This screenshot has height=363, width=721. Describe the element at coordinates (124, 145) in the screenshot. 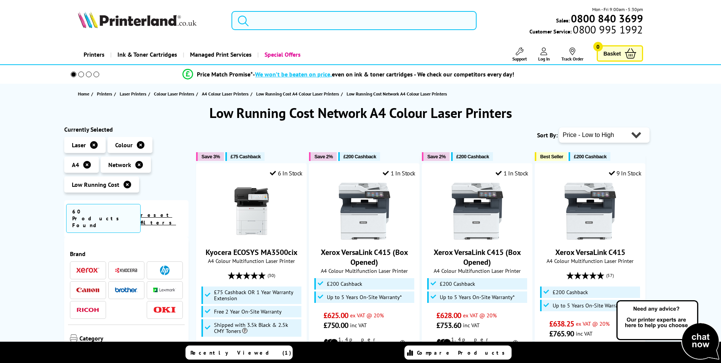

I see `span: Colour` at that location.